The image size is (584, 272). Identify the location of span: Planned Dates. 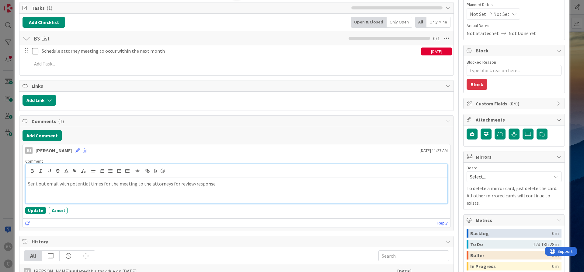
(514, 5).